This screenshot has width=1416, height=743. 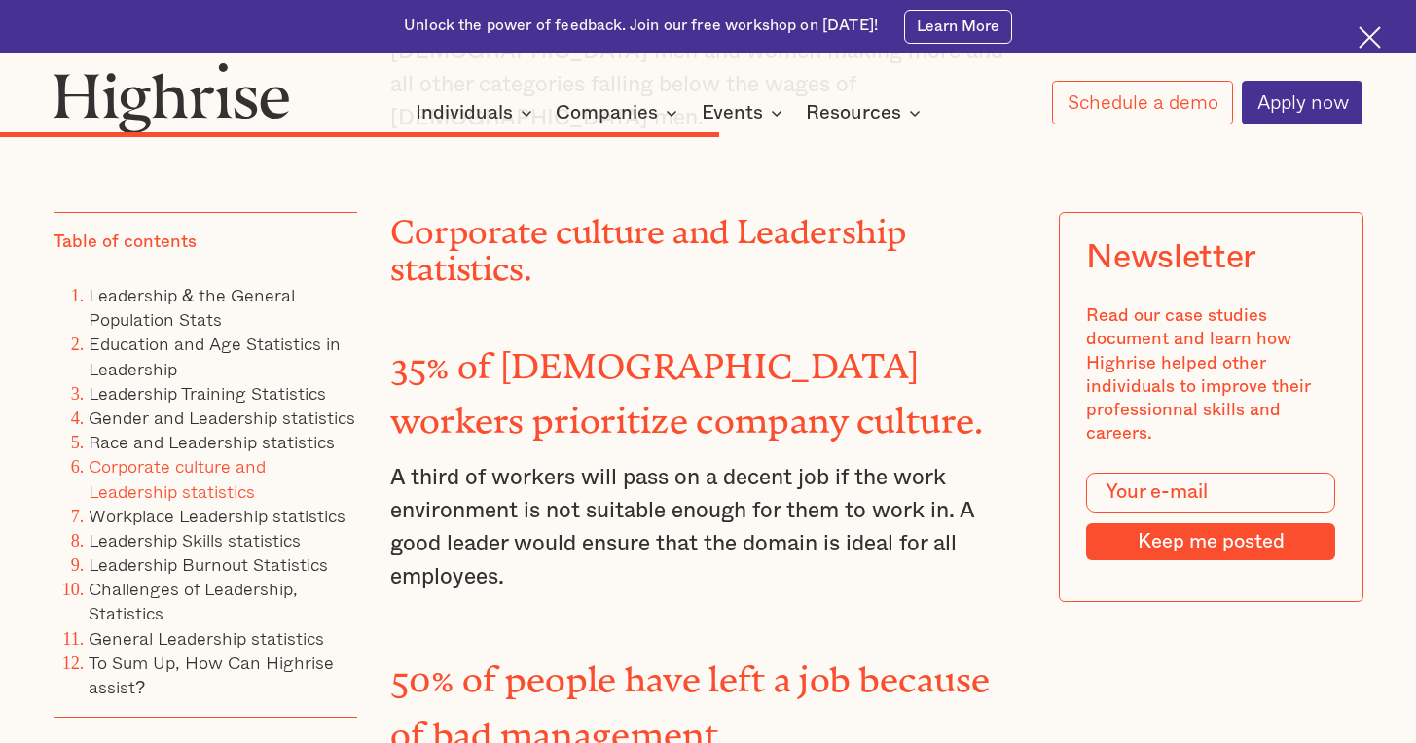 What do you see at coordinates (208, 564) in the screenshot?
I see `a: Leadership Burnout Statistics` at bounding box center [208, 564].